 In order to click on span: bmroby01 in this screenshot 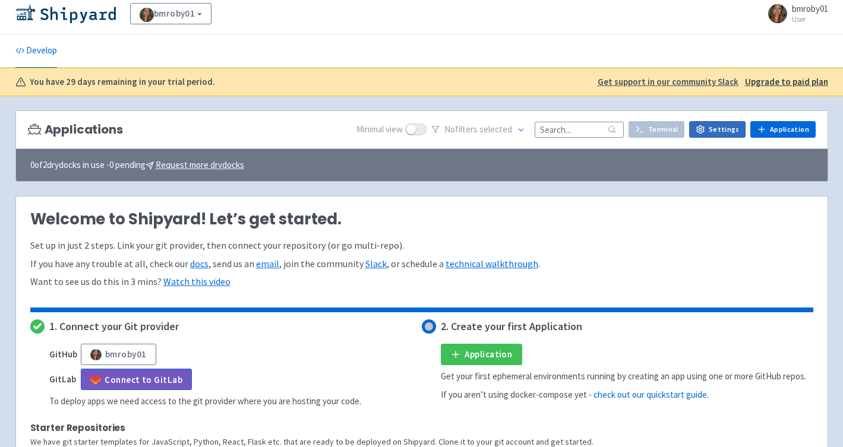, I will do `click(810, 8)`.